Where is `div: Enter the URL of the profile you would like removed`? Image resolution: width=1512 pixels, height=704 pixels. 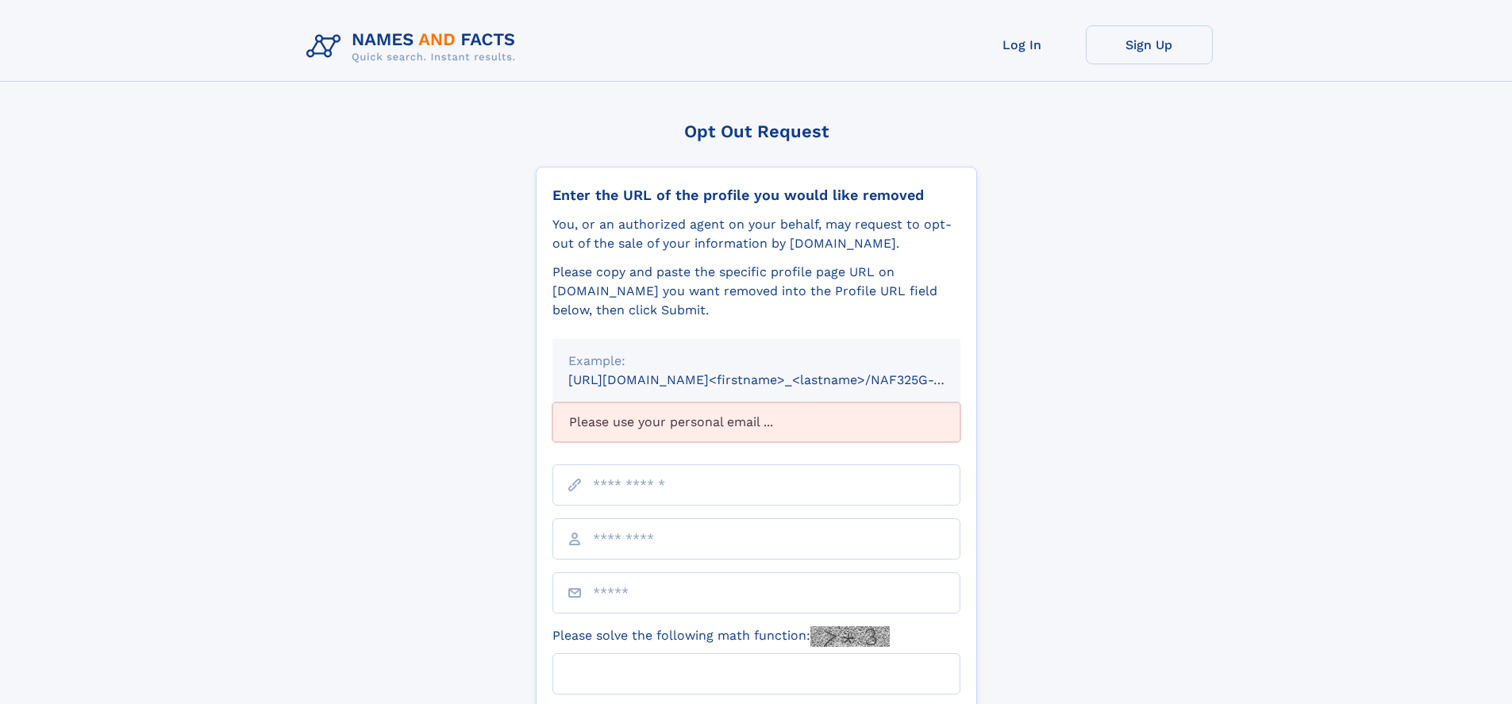 div: Enter the URL of the profile you would like removed is located at coordinates (757, 195).